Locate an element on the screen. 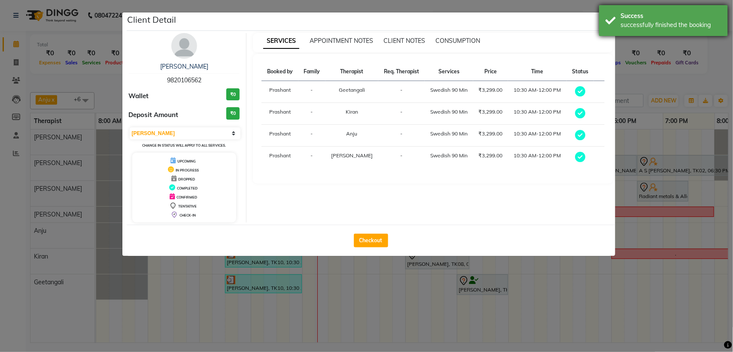  span: 9820106562 is located at coordinates (184, 80).